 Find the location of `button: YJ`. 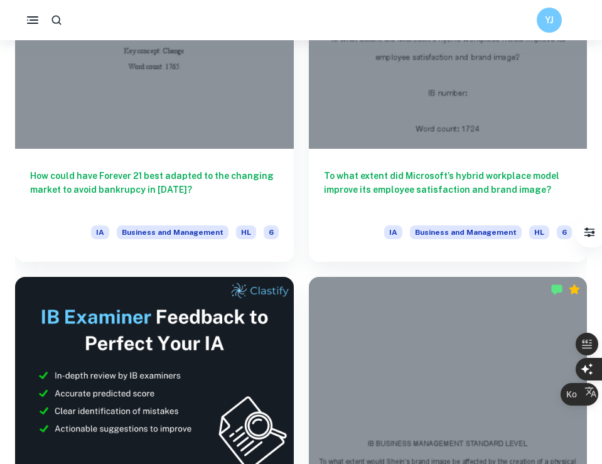

button: YJ is located at coordinates (549, 20).